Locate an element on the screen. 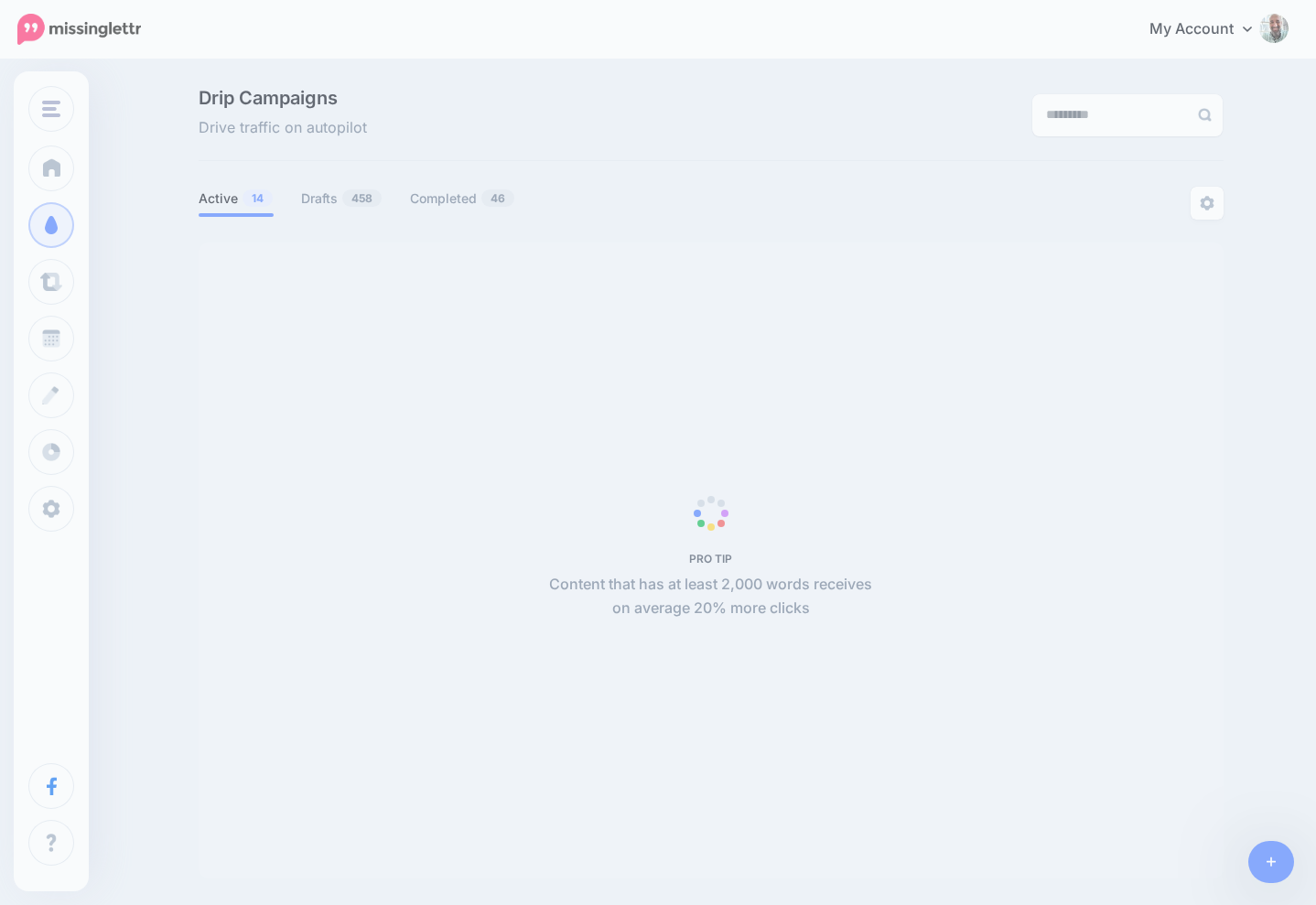 This screenshot has width=1316, height=905. a: Completed46 is located at coordinates (462, 199).